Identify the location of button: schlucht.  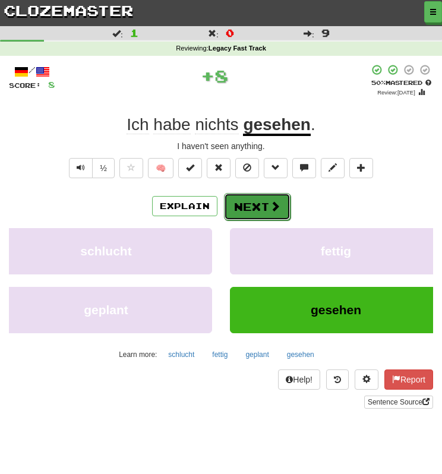
(181, 355).